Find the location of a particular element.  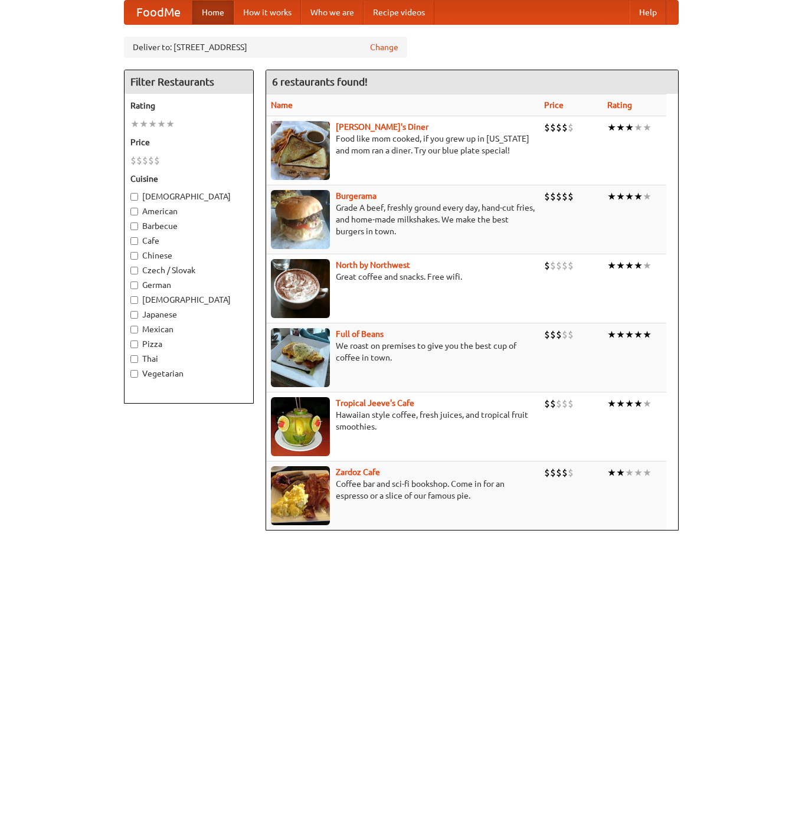

label: American is located at coordinates (189, 211).